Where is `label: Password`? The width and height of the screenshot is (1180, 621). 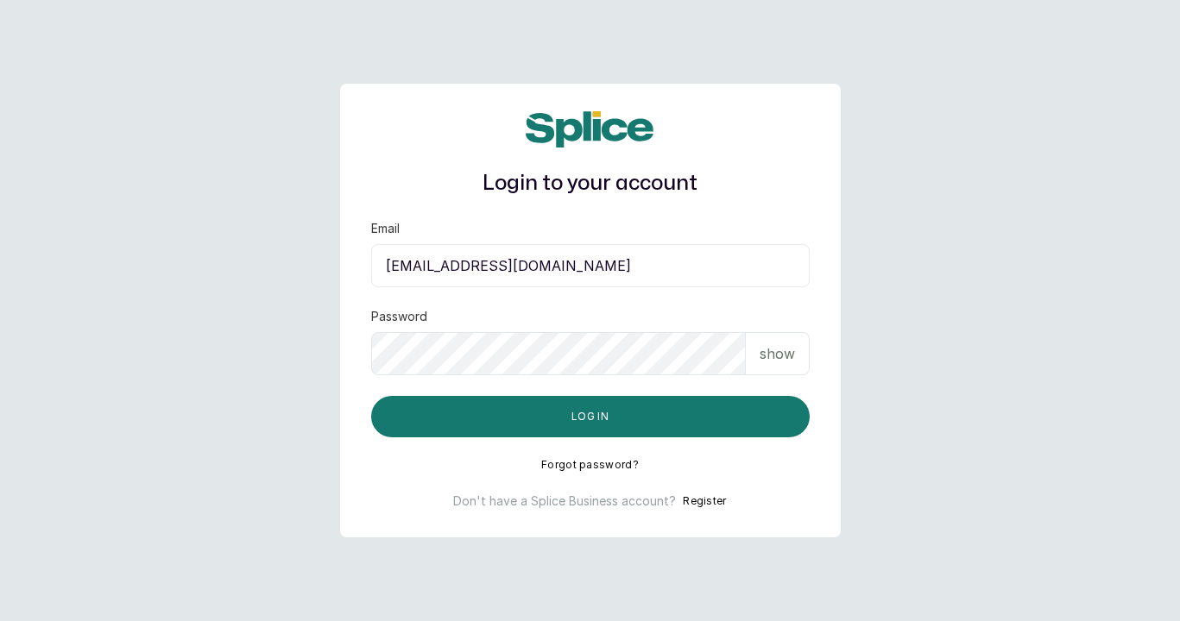
label: Password is located at coordinates (399, 317).